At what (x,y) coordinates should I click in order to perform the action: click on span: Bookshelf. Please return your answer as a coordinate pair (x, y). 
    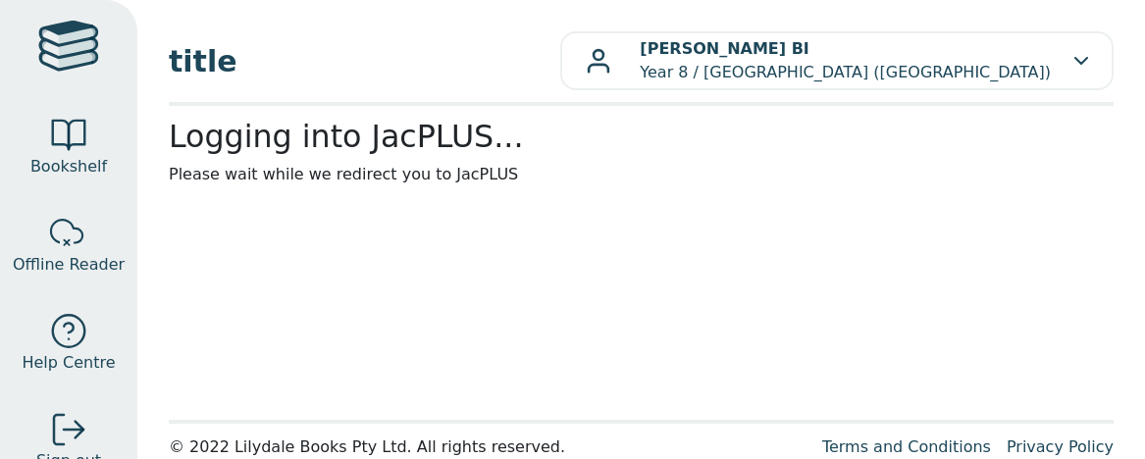
    Looking at the image, I should click on (69, 167).